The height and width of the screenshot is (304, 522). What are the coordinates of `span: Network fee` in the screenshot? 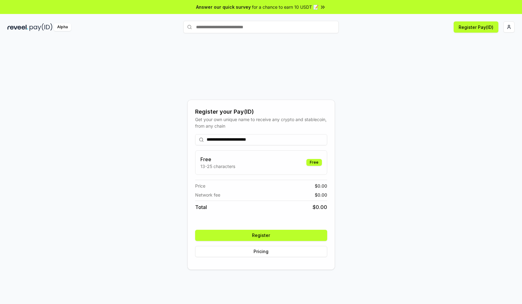 It's located at (207, 195).